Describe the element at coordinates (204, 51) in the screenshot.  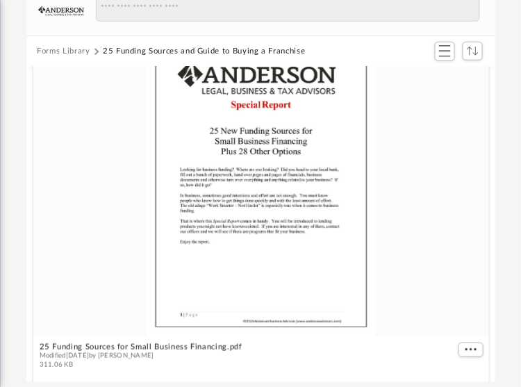
I see `button: 25 Funding Sources and Guide to Buying a Franchise` at that location.